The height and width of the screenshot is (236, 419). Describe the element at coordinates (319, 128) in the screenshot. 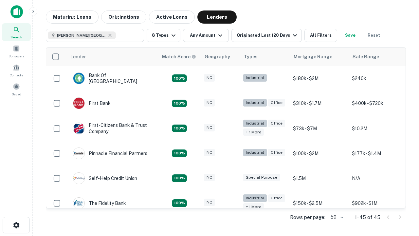

I see `td: $73k - $7M` at that location.